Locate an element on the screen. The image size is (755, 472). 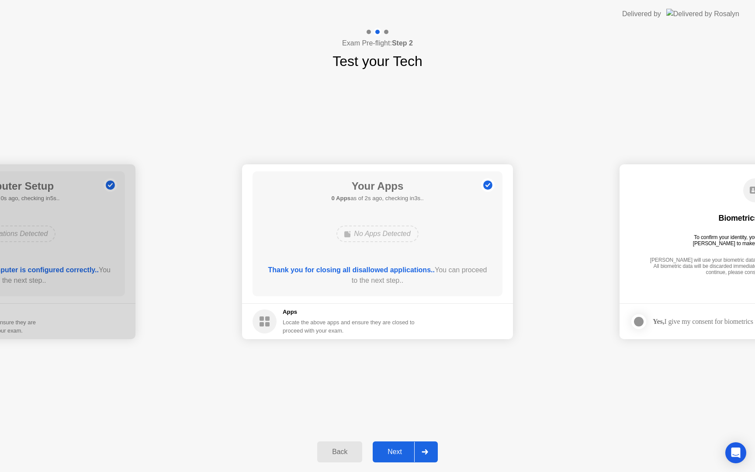
img: Delivered by Rosalyn is located at coordinates (703, 14).